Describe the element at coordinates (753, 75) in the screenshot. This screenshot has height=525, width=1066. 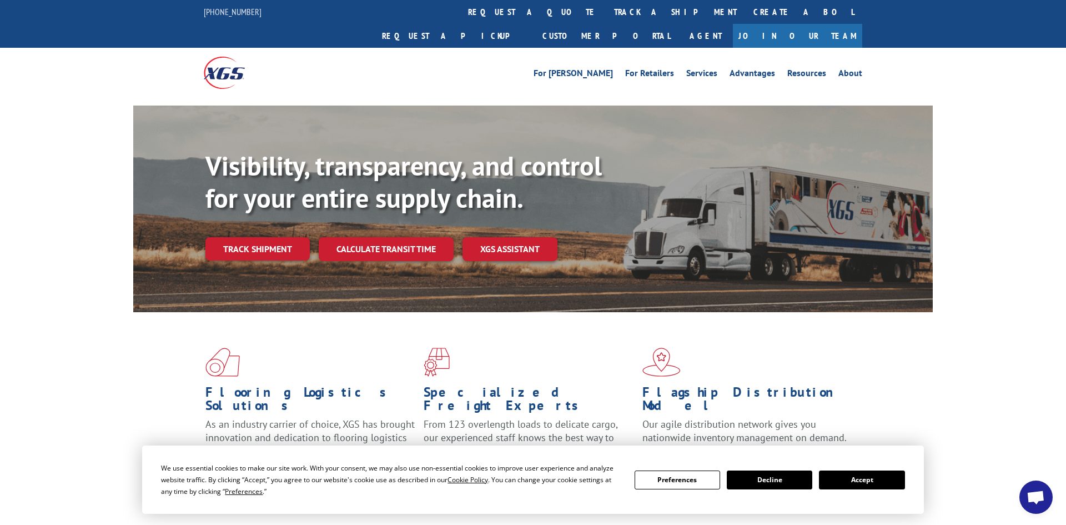
I see `a: Advantages` at that location.